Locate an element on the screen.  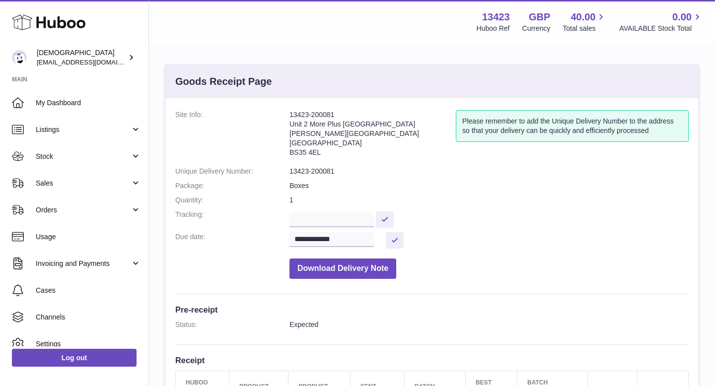
span: Settings is located at coordinates (88, 344).